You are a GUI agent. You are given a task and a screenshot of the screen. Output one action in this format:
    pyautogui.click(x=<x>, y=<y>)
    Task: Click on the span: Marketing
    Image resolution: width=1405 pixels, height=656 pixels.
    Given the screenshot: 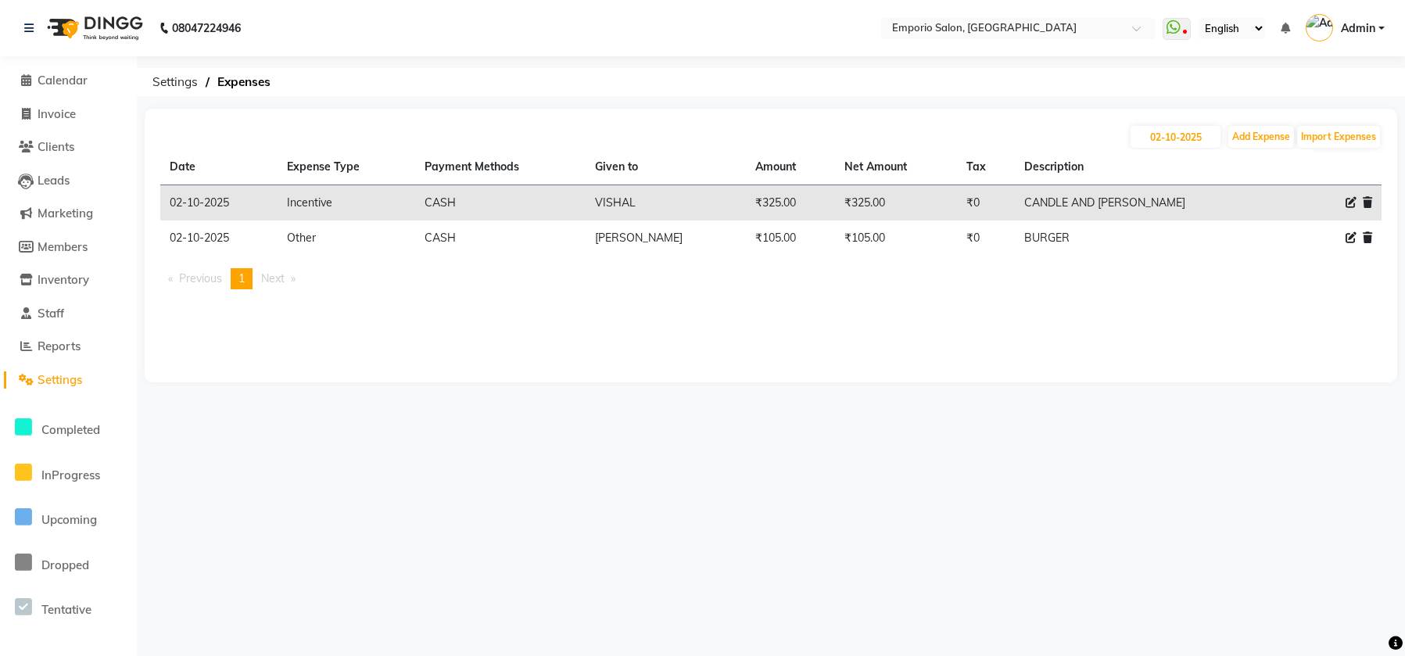 What is the action you would take?
    pyautogui.click(x=65, y=213)
    